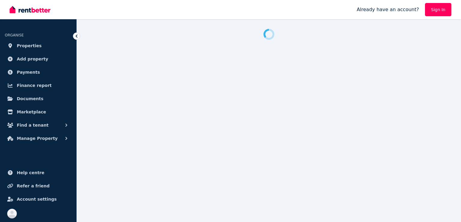 This screenshot has width=461, height=222. I want to click on a: Marketplace, so click(38, 112).